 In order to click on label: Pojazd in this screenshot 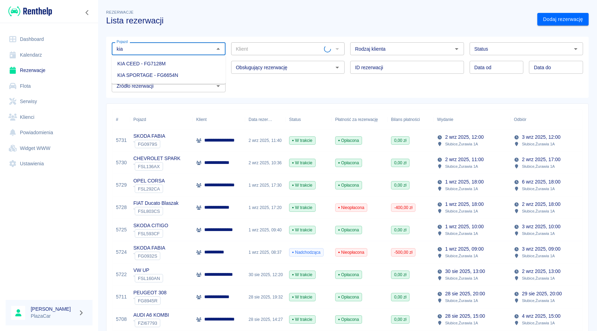, I will do `click(122, 42)`.